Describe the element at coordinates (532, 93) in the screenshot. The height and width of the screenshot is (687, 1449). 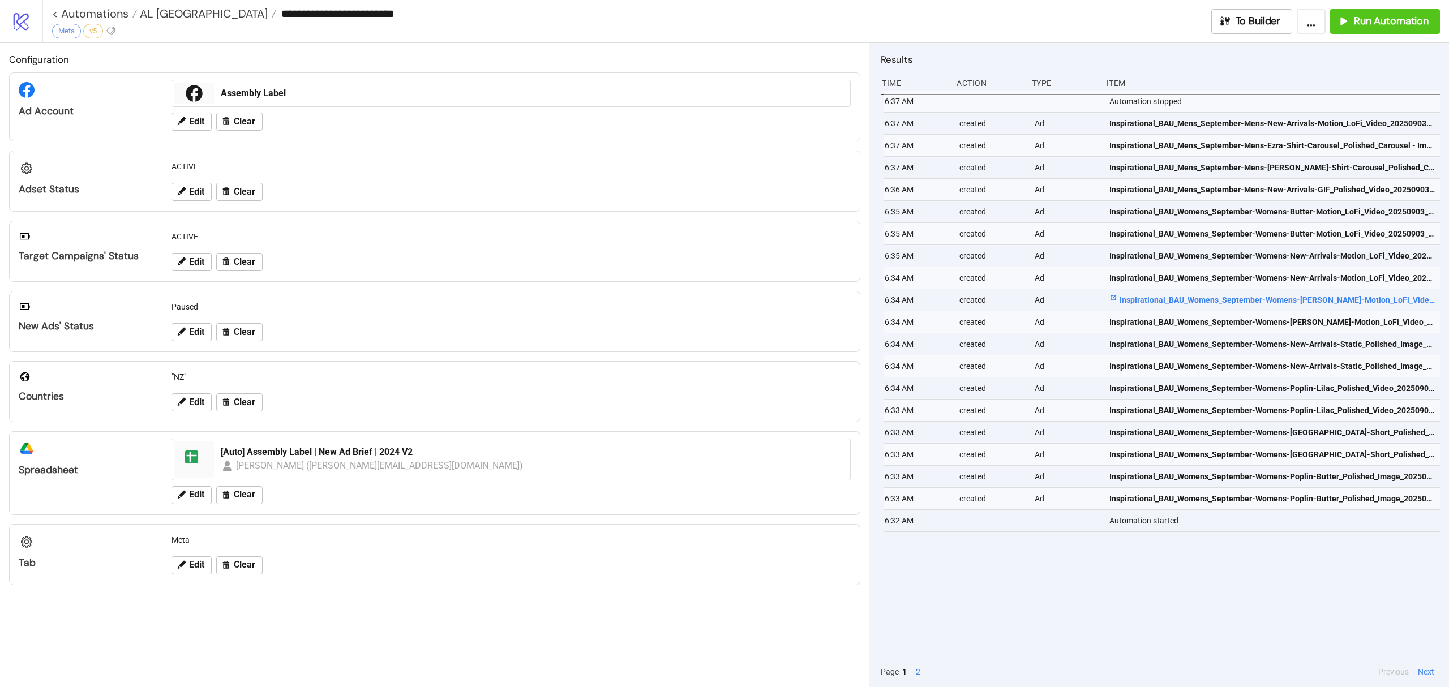
I see `div: Assembly Label` at that location.